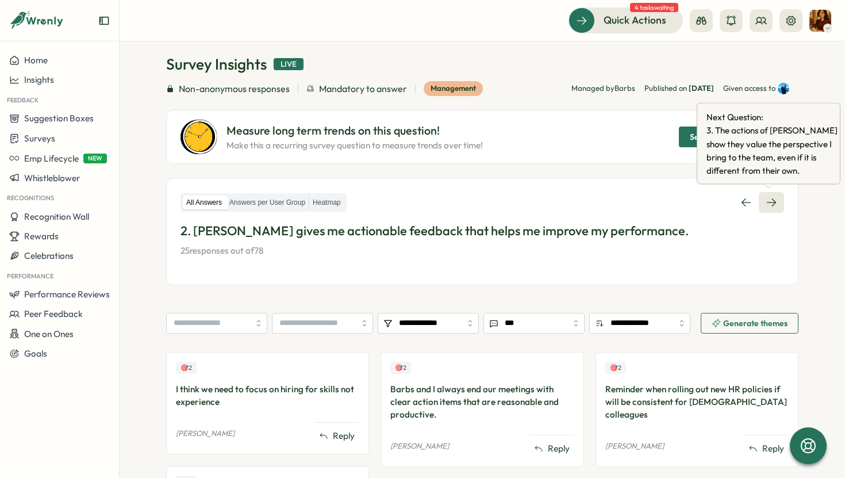  Describe the element at coordinates (731, 137) in the screenshot. I see `a: Set up recurring survey` at that location.